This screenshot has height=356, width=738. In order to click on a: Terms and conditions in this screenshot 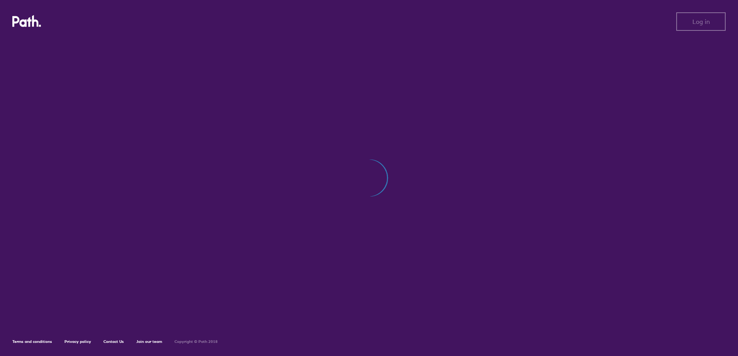, I will do `click(32, 342)`.